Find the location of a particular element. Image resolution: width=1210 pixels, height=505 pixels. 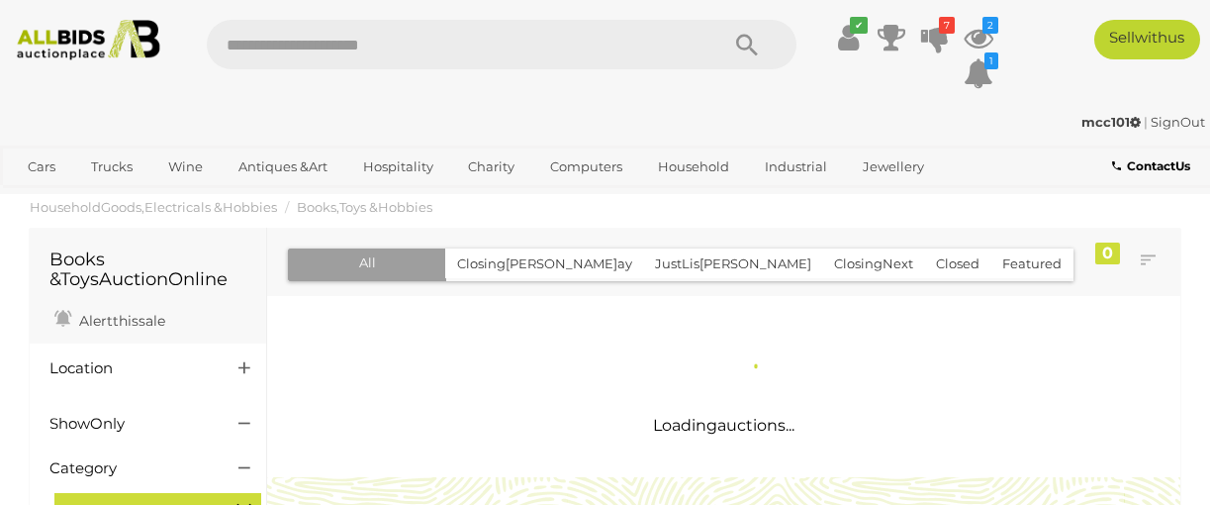

span: l is located at coordinates (367, 262).